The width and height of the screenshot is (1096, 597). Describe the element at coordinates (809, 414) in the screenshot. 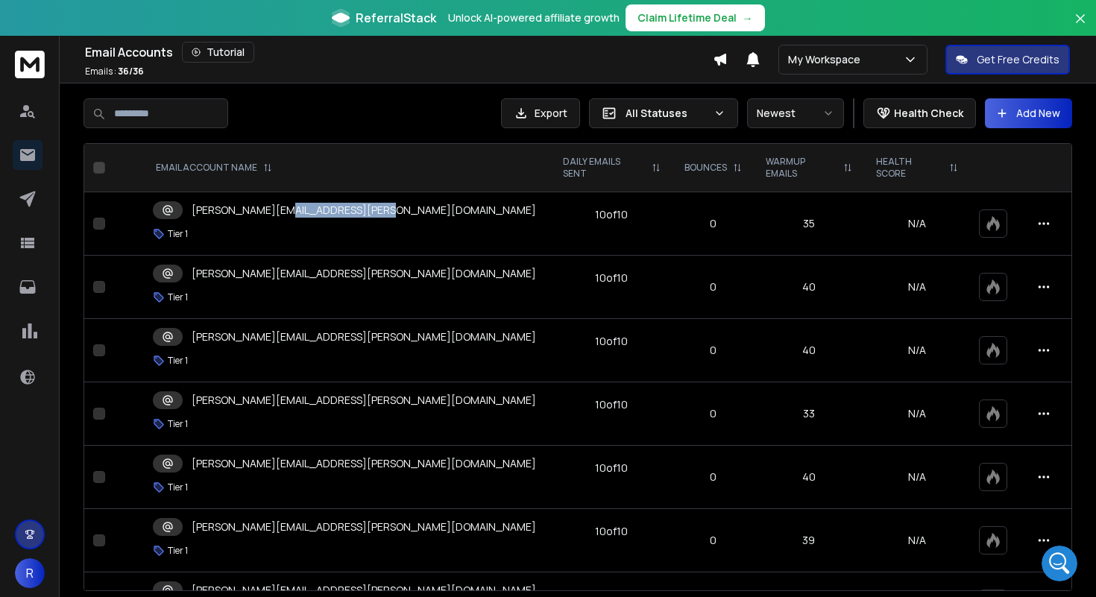

I see `td: 33` at that location.